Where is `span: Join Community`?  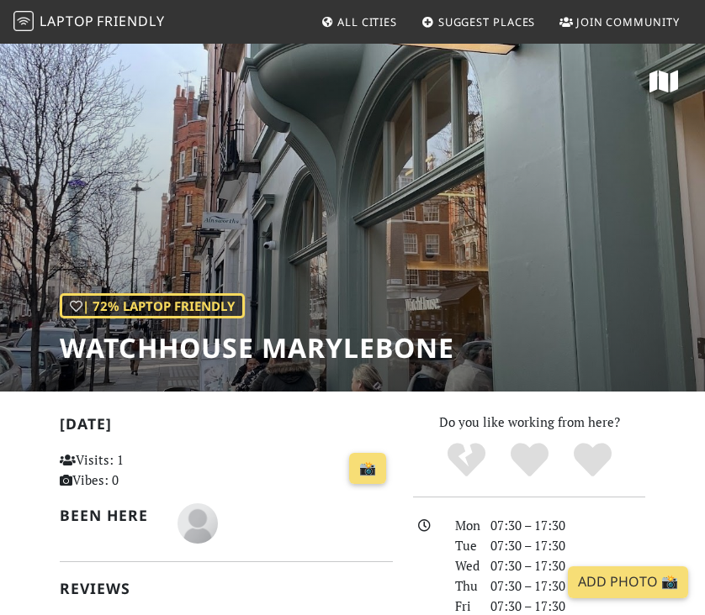
span: Join Community is located at coordinates (627, 22).